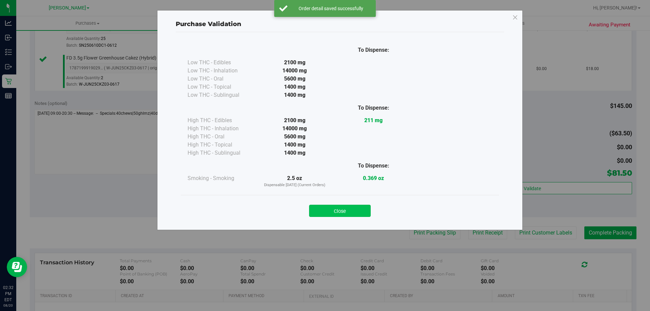 Image resolution: width=650 pixels, height=311 pixels. I want to click on div: High THC - Sublingual, so click(221, 153).